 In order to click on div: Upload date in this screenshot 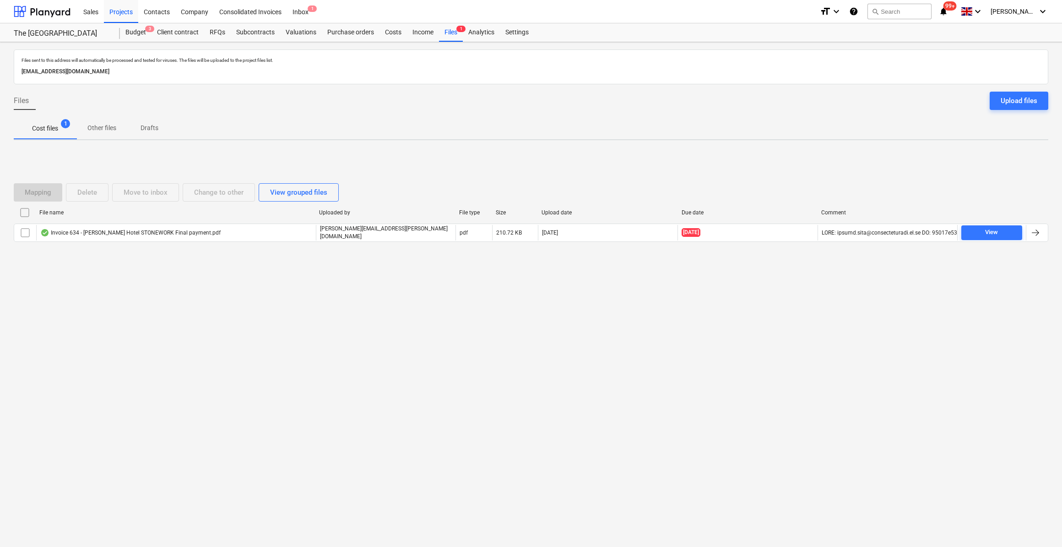, I will do `click(608, 212)`.